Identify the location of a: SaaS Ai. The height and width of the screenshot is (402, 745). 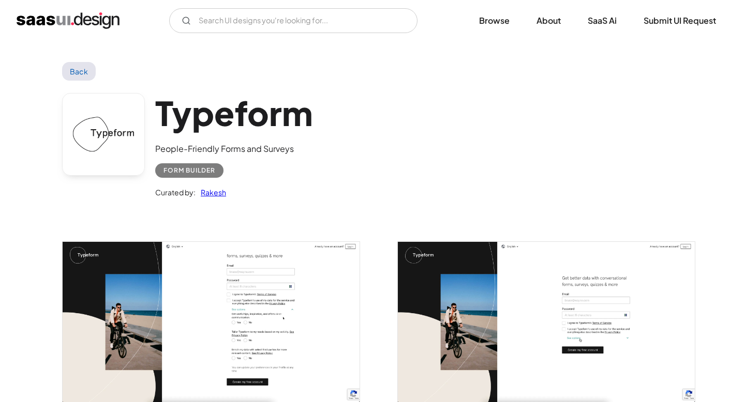
(602, 21).